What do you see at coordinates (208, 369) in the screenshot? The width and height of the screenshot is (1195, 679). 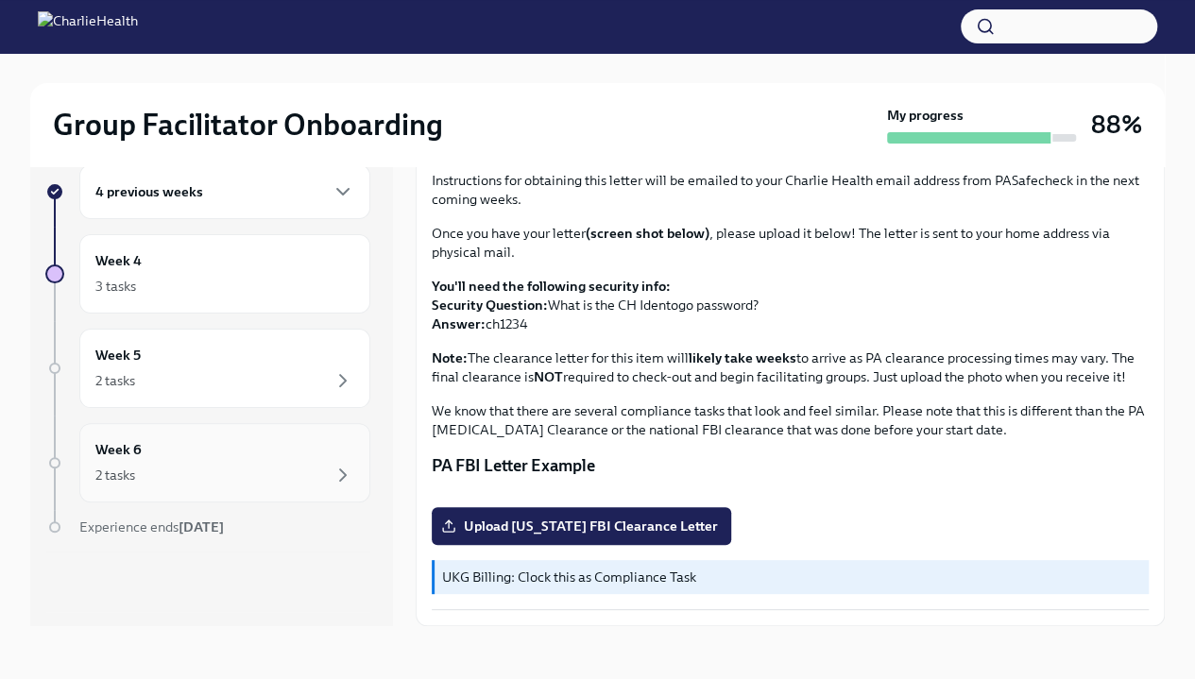 I see `a: Week 52 tasks` at bounding box center [208, 369].